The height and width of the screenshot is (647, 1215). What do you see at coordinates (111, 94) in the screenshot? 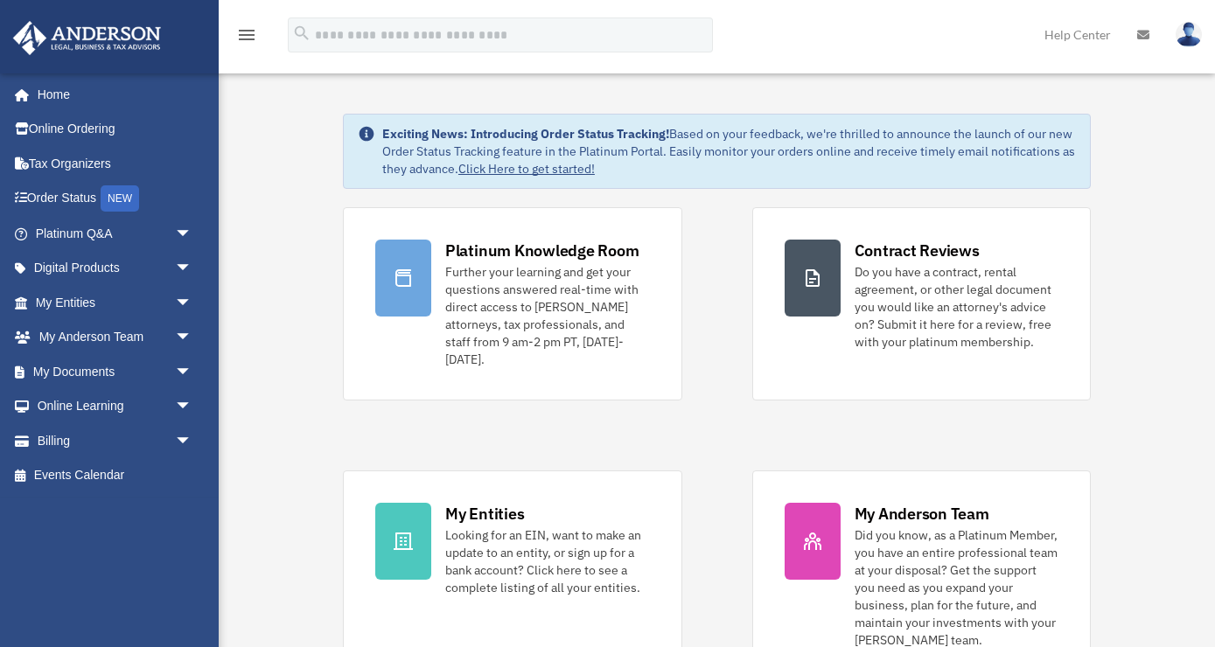
I see `a: Home` at bounding box center [111, 94].